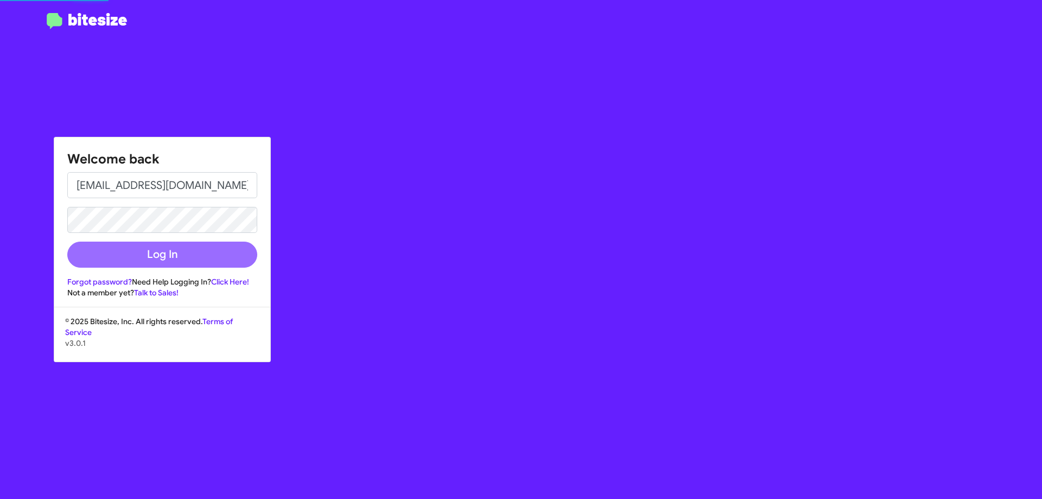 Image resolution: width=1042 pixels, height=499 pixels. What do you see at coordinates (162, 159) in the screenshot?
I see `h1: Welcome back` at bounding box center [162, 159].